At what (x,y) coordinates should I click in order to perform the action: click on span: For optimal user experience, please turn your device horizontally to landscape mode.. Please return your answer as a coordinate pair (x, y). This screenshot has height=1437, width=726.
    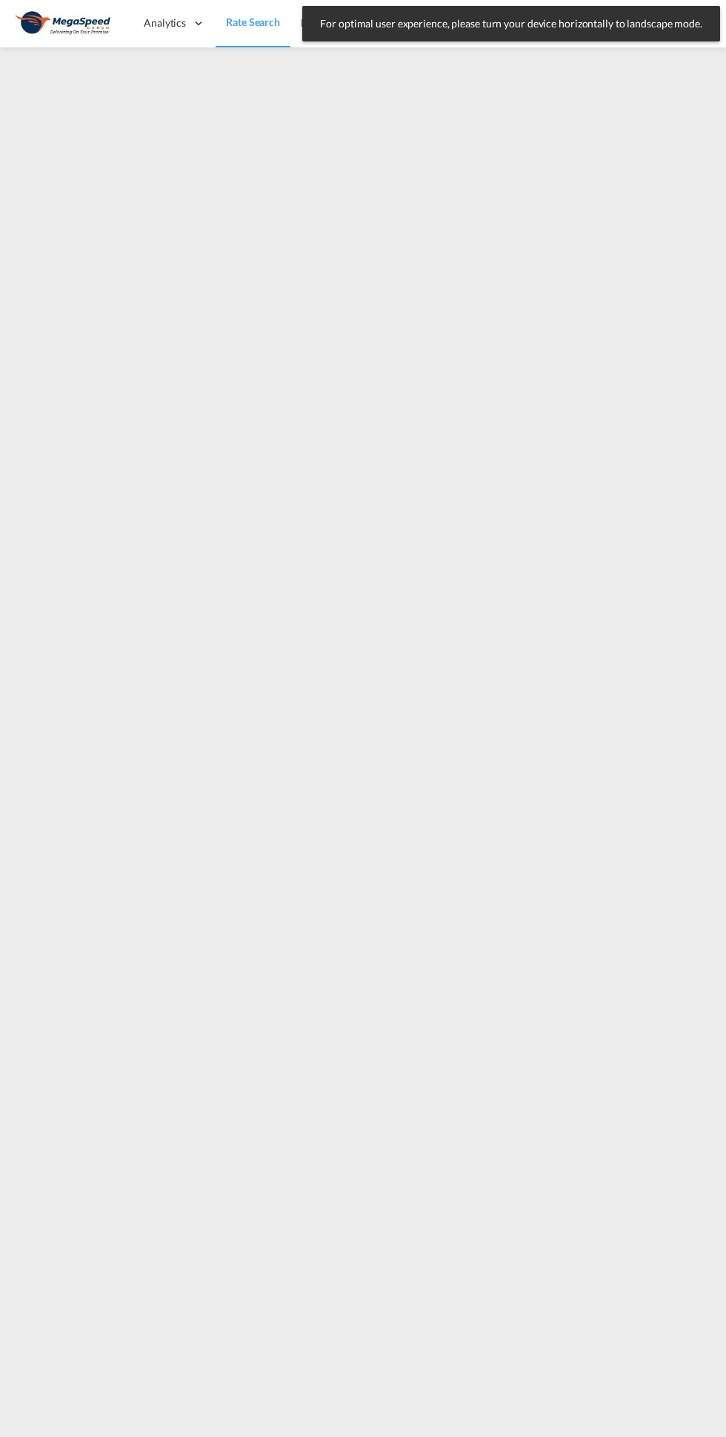
    Looking at the image, I should click on (511, 24).